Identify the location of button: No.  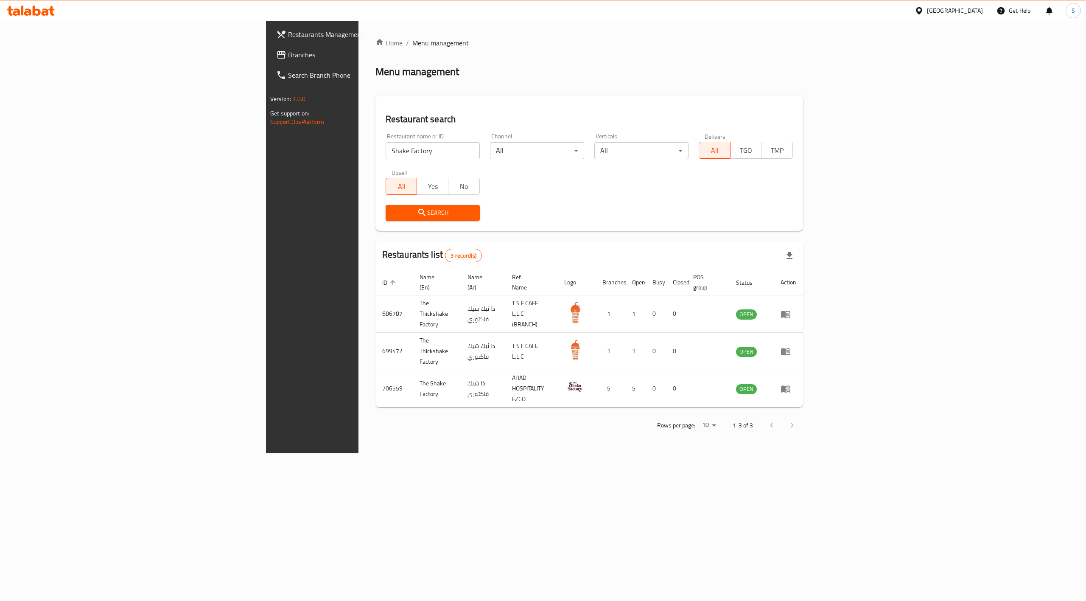
(464, 186).